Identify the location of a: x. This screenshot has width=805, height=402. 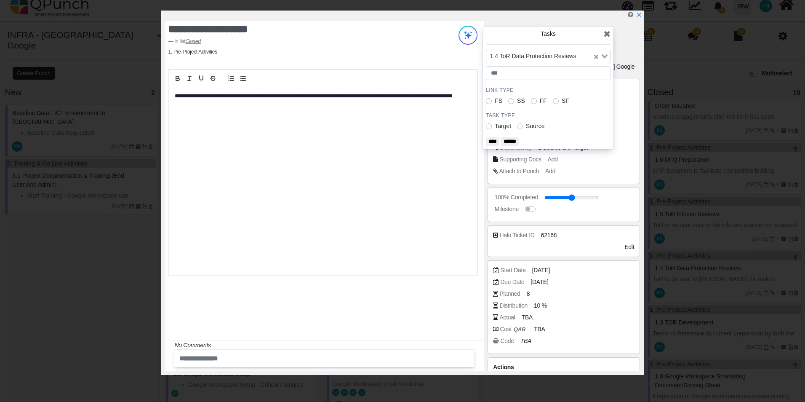
(639, 15).